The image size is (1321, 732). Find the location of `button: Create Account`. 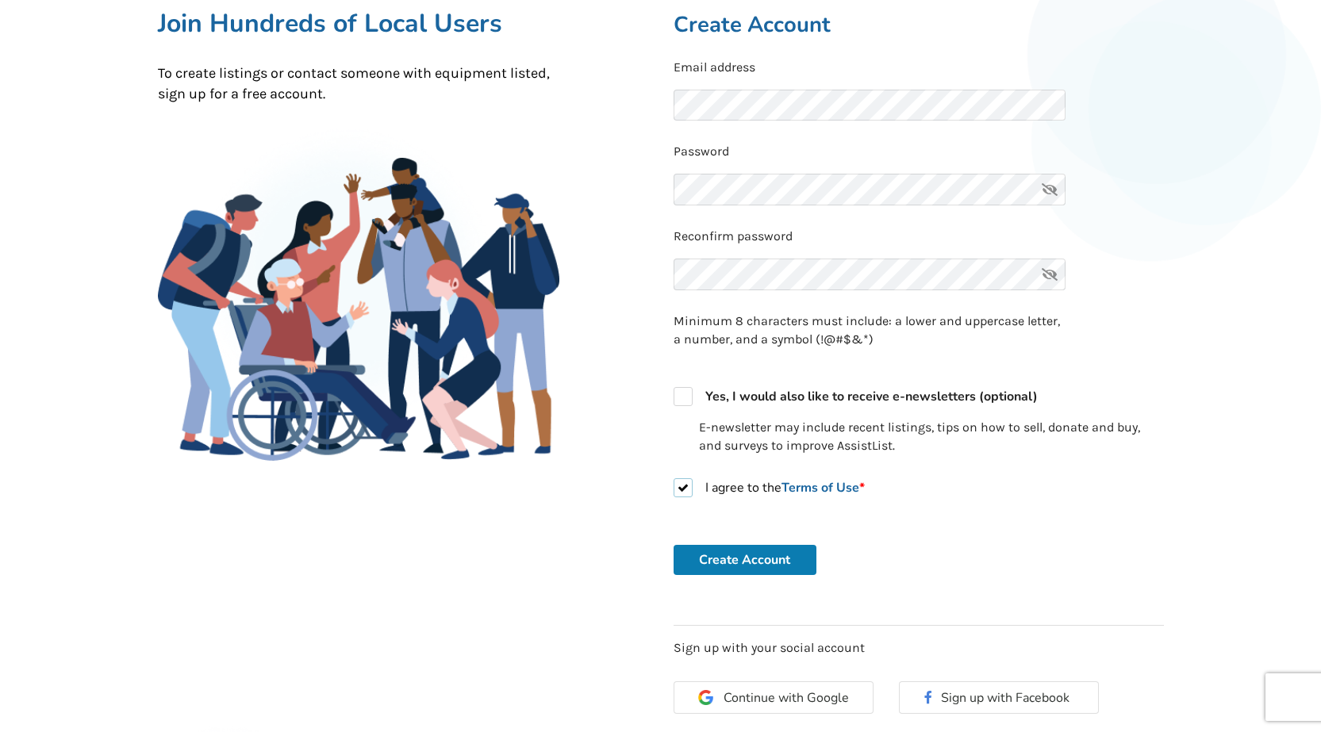

button: Create Account is located at coordinates (745, 560).